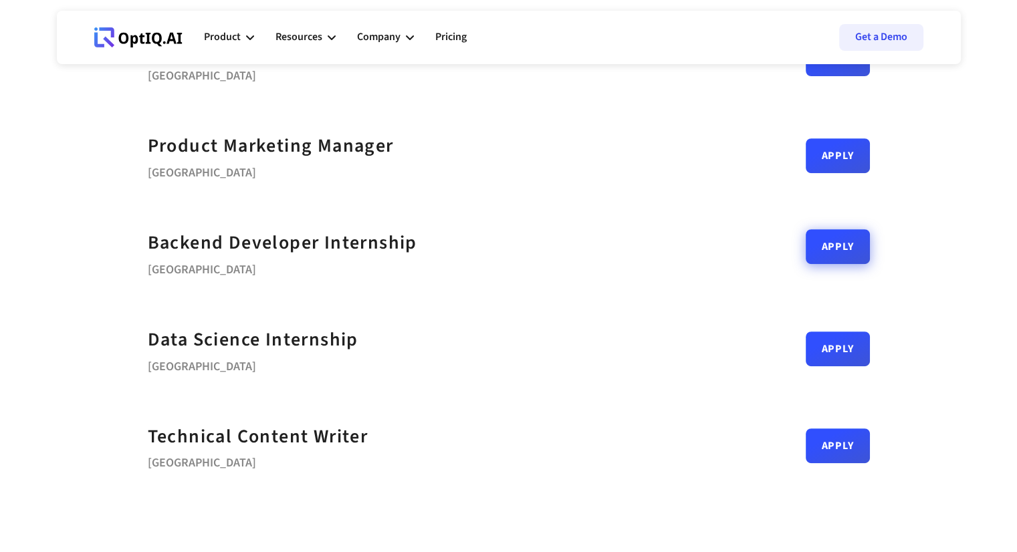  I want to click on strong: Backend Developer Internship, so click(282, 243).